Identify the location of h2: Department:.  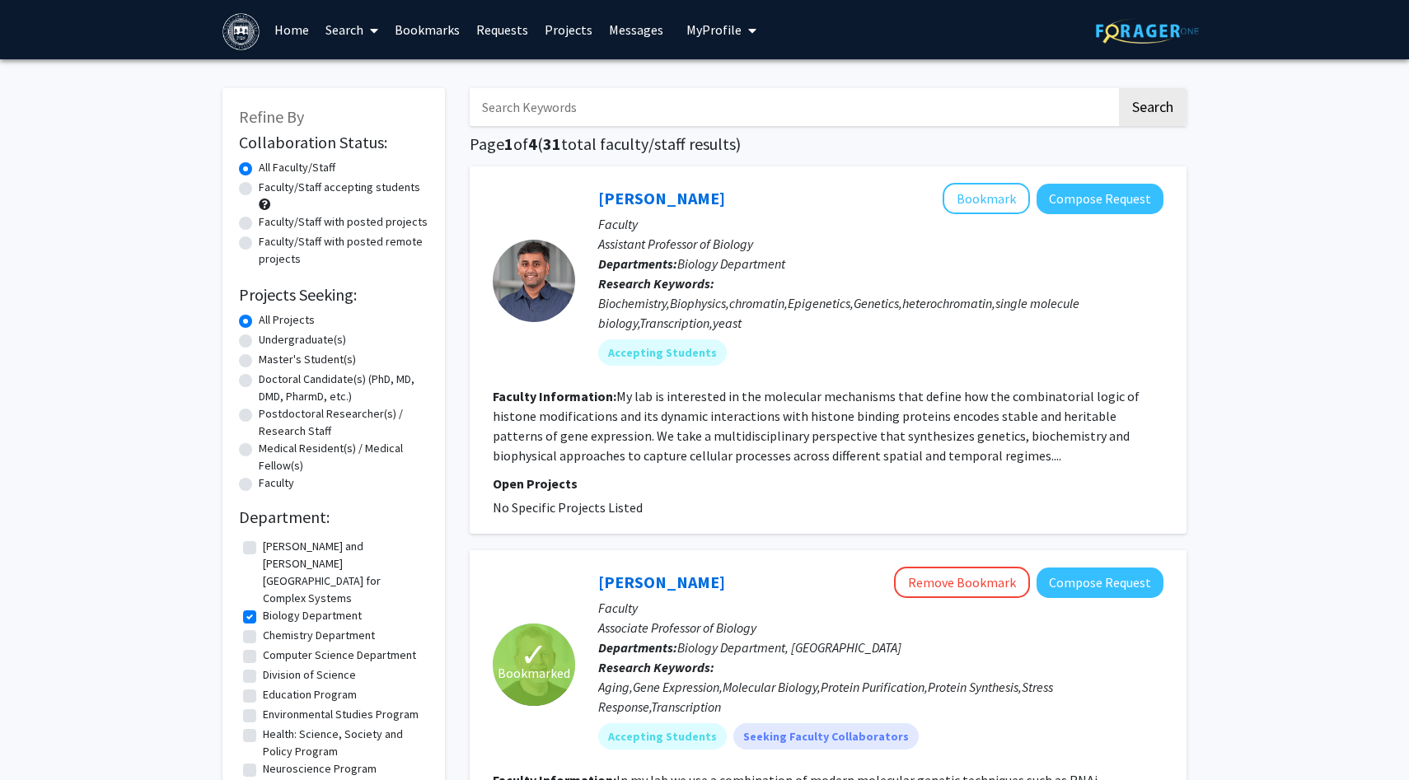
(334, 517).